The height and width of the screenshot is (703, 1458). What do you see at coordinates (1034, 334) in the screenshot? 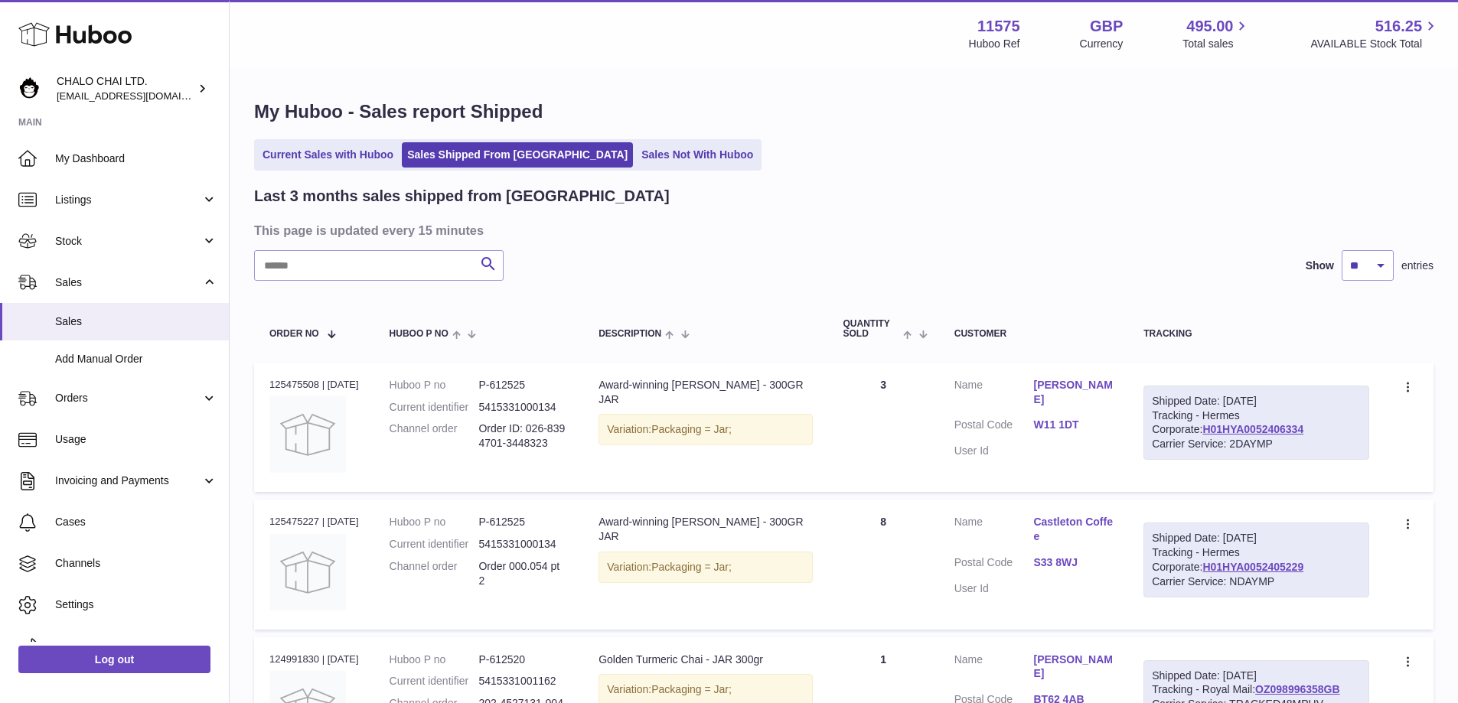
I see `div: Customer` at bounding box center [1034, 334].